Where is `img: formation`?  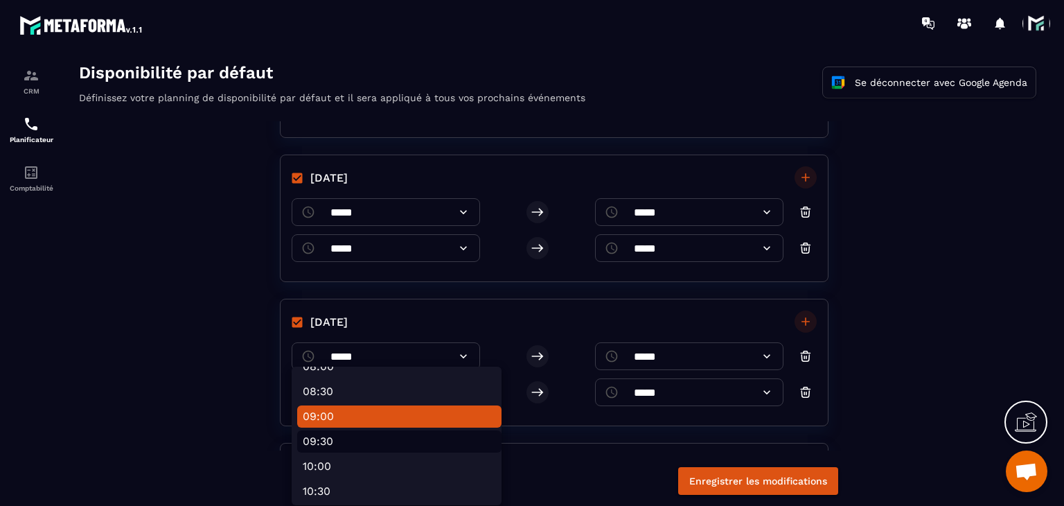
img: formation is located at coordinates (31, 76).